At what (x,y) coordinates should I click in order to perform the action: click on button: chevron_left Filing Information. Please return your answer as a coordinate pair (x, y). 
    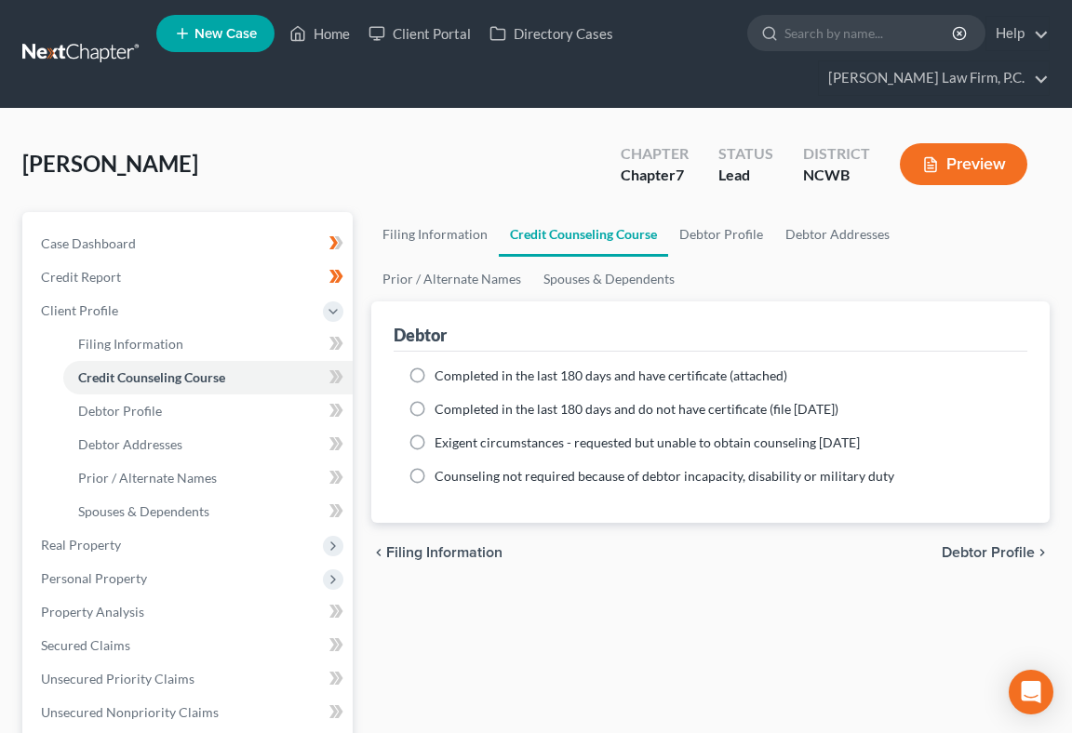
    Looking at the image, I should click on (436, 553).